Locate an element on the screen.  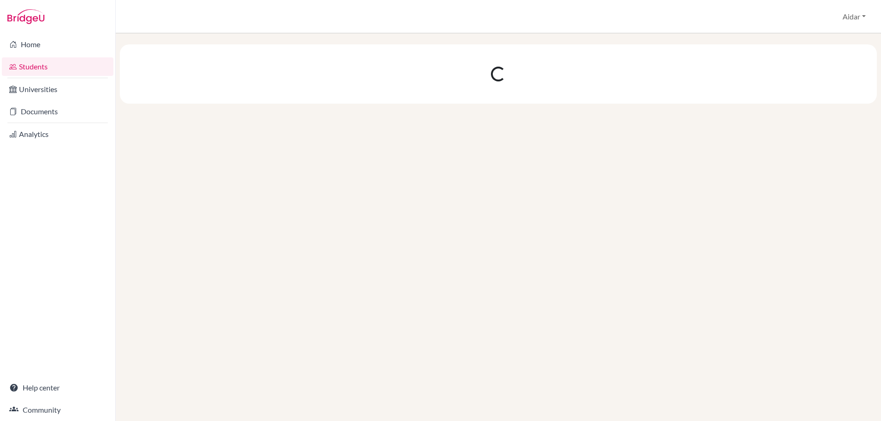
a: Students is located at coordinates (57, 67).